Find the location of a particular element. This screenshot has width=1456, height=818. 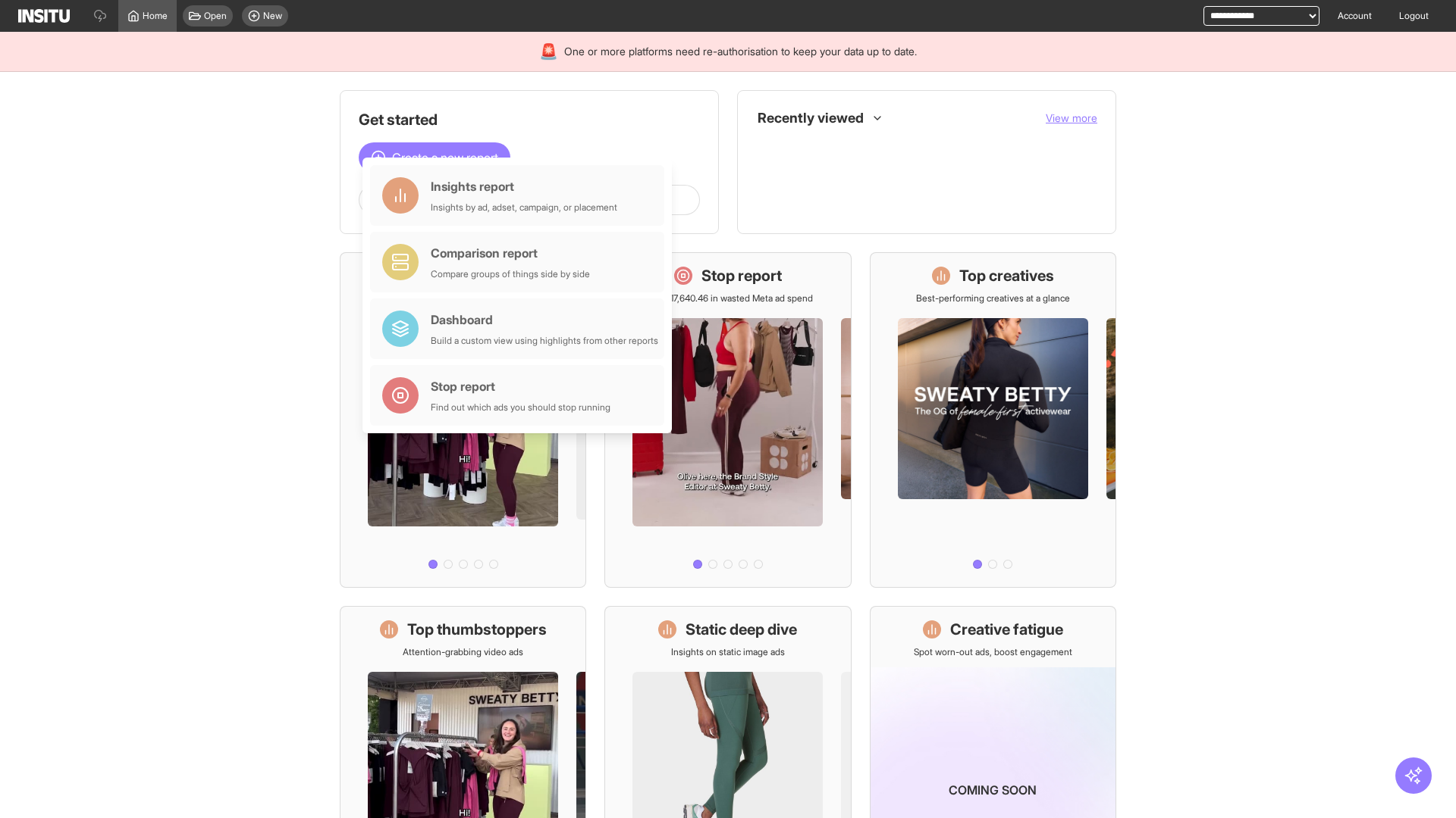

a: What's live nowSee all active ads instantly is located at coordinates (462, 420).